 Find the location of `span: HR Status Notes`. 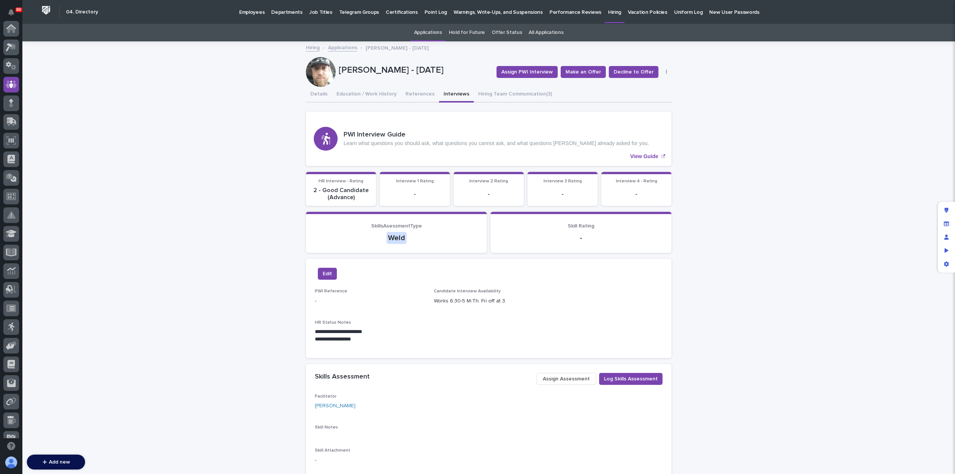

span: HR Status Notes is located at coordinates (333, 323).